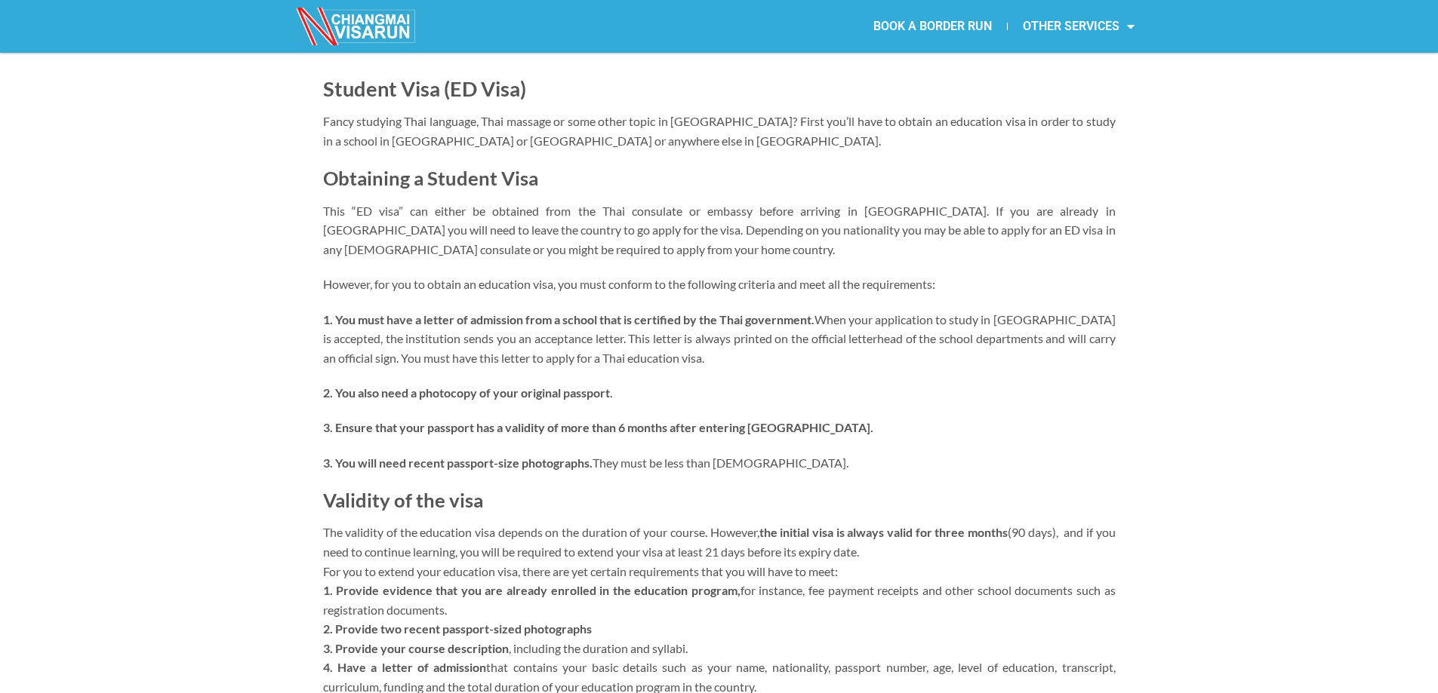 This screenshot has height=693, width=1438. Describe the element at coordinates (404, 667) in the screenshot. I see `strong: 4. Have a letter of admission` at that location.